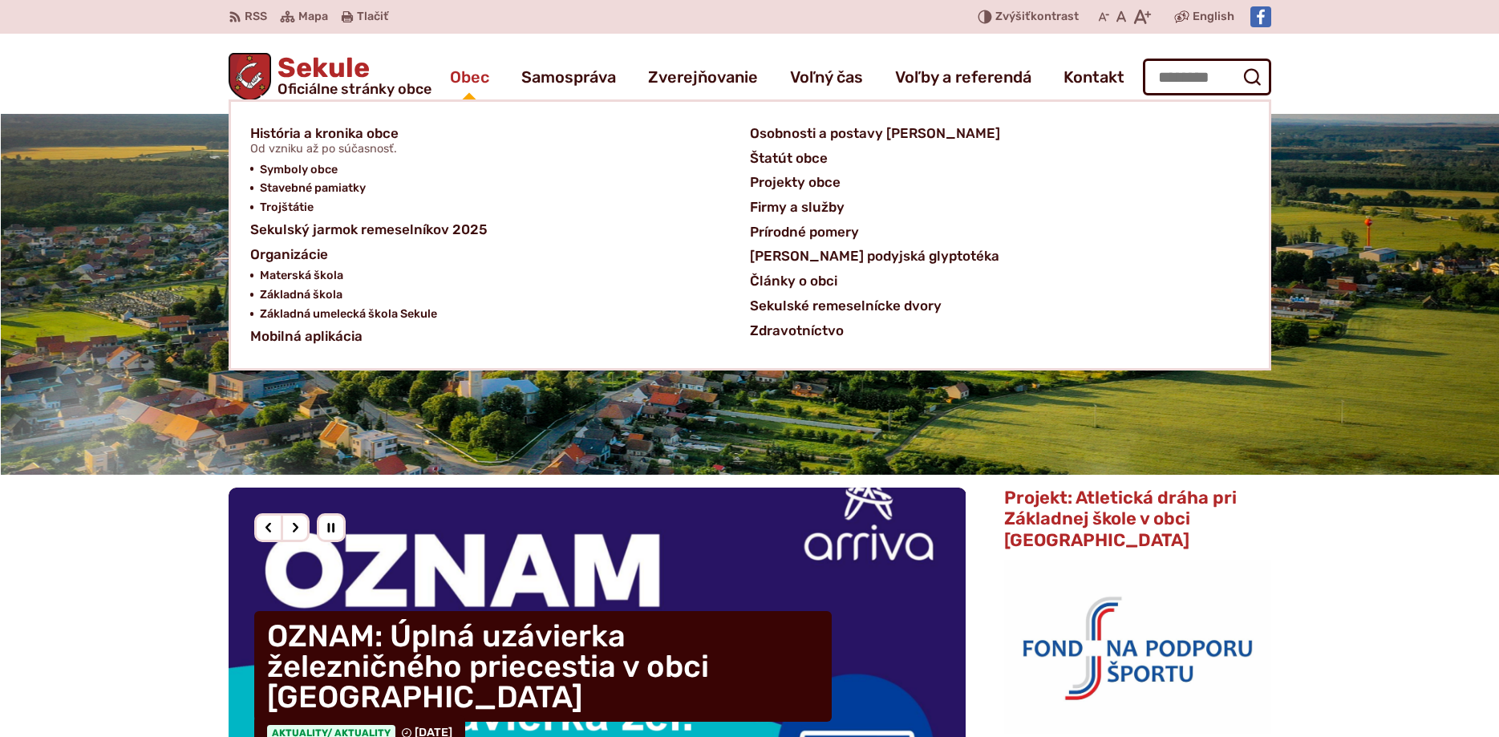  Describe the element at coordinates (286, 208) in the screenshot. I see `span: Trojštátie` at that location.